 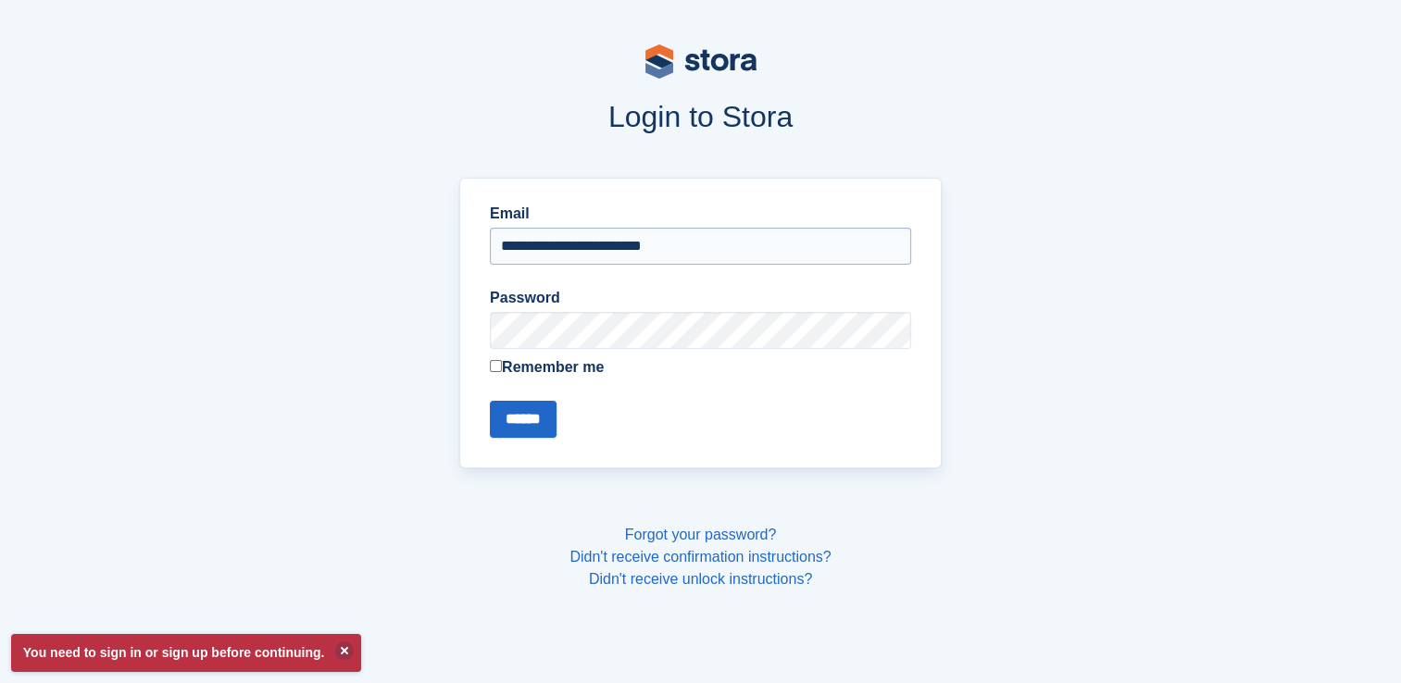 What do you see at coordinates (700, 557) in the screenshot?
I see `a: Didn't receive confirmation instructions?` at bounding box center [700, 557].